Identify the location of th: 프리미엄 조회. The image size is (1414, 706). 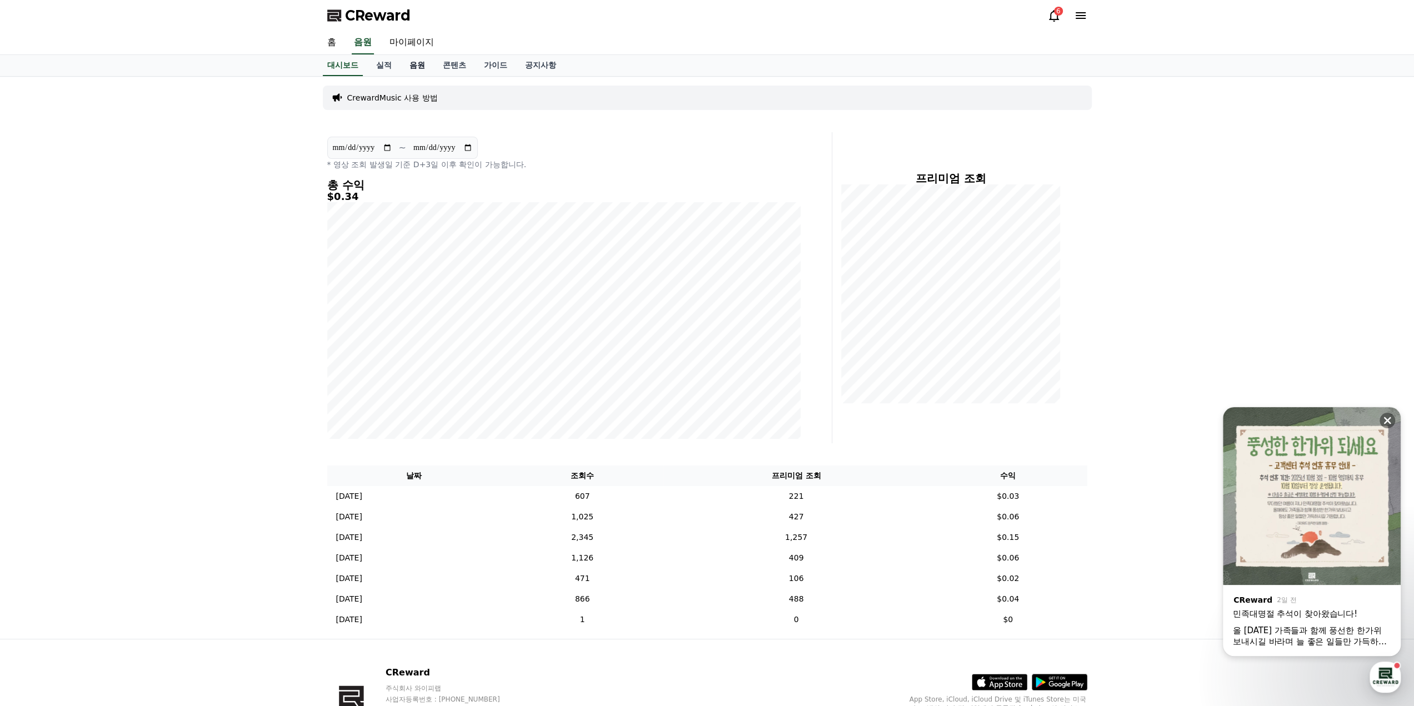
(796, 476).